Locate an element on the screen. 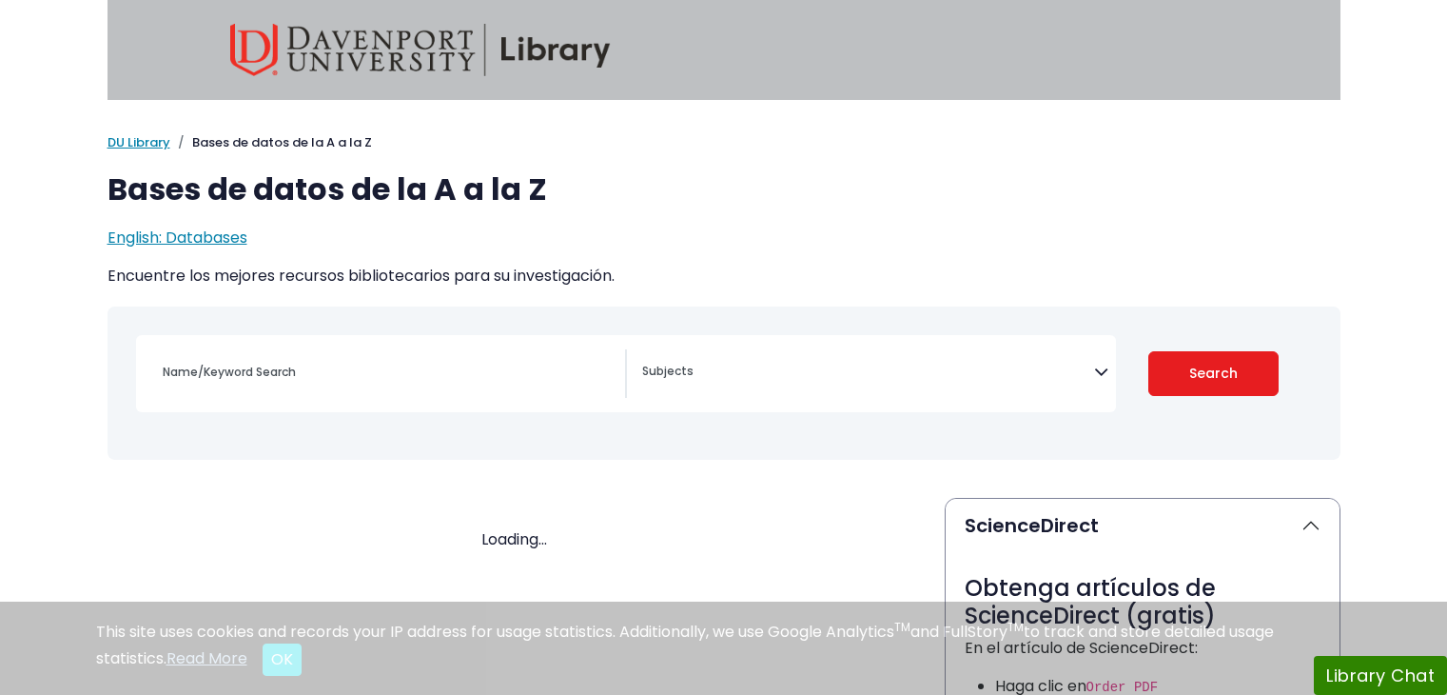  input: Name/Keyword Search is located at coordinates (388, 371).